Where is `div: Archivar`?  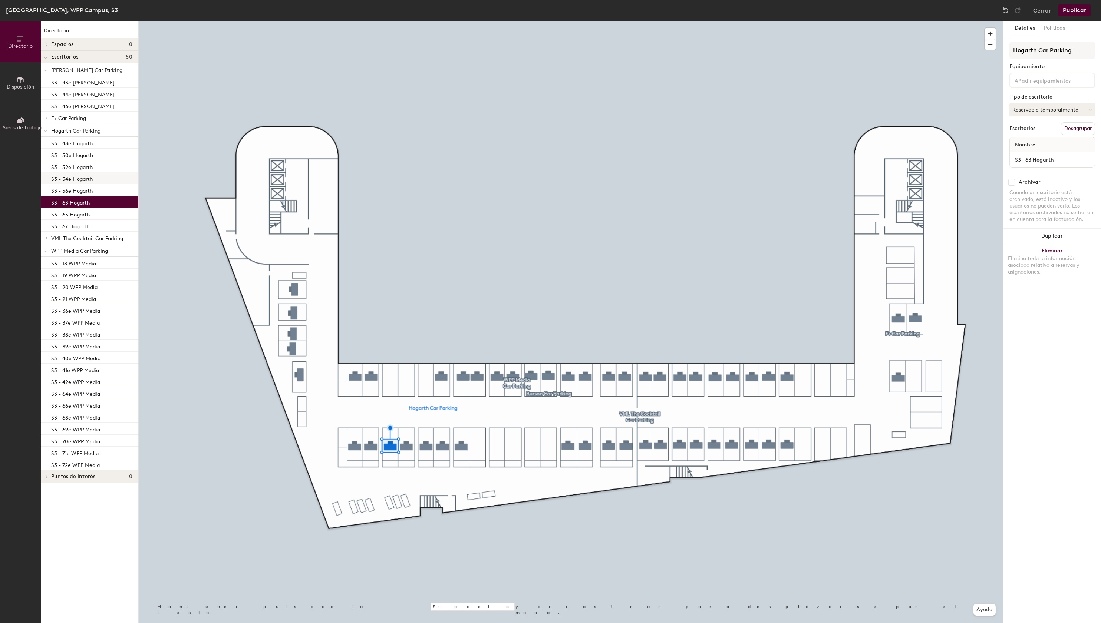 div: Archivar is located at coordinates (1029, 182).